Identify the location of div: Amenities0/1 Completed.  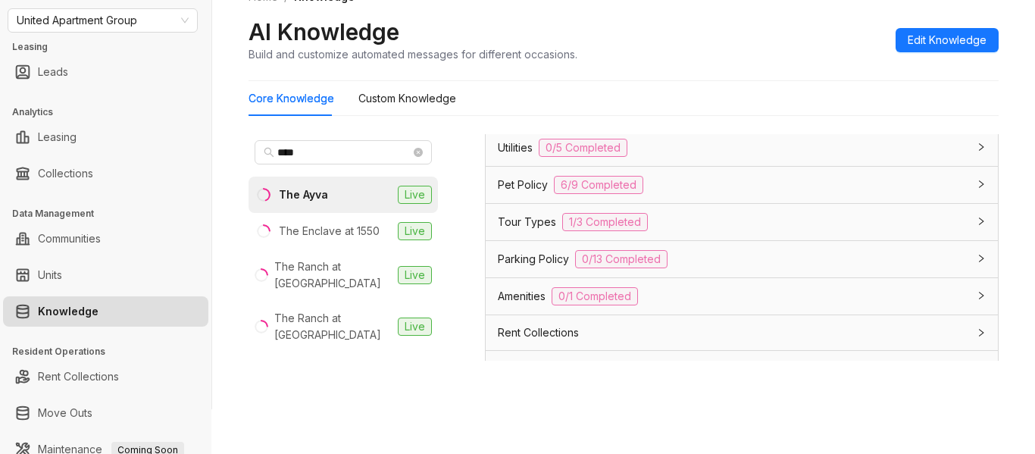
(742, 296).